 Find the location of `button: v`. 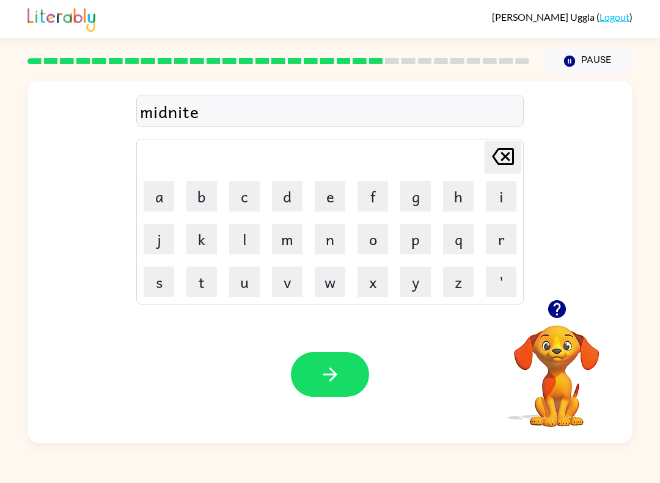

button: v is located at coordinates (287, 282).